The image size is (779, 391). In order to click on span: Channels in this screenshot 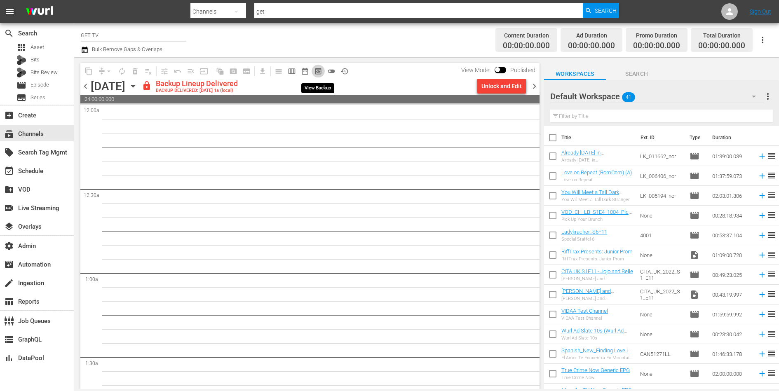, I will do `click(9, 134)`.